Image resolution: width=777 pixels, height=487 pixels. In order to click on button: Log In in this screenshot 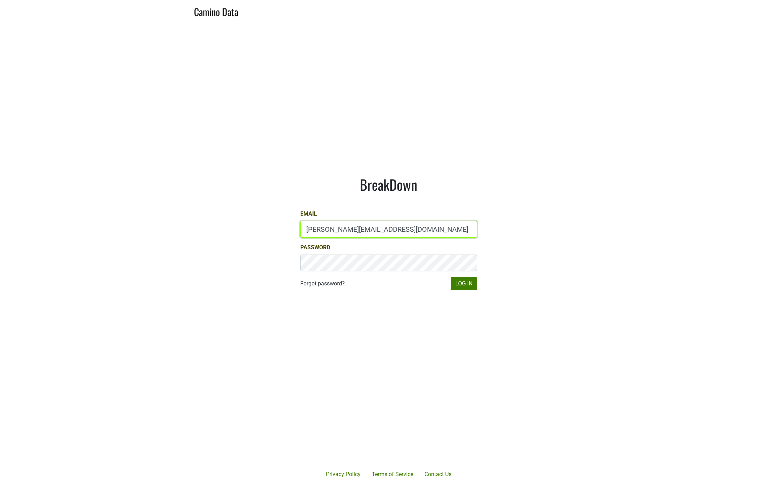, I will do `click(463, 284)`.